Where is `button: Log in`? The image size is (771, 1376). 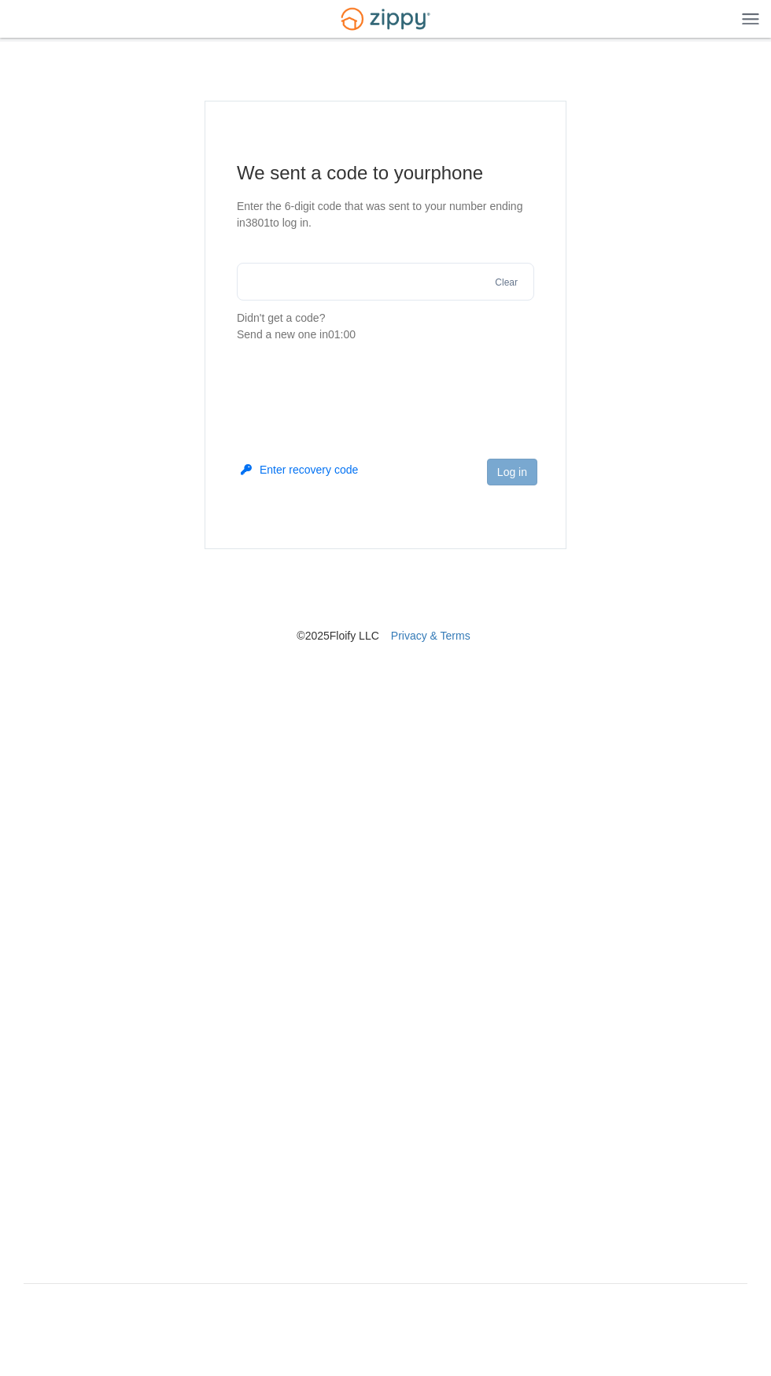
button: Log in is located at coordinates (512, 472).